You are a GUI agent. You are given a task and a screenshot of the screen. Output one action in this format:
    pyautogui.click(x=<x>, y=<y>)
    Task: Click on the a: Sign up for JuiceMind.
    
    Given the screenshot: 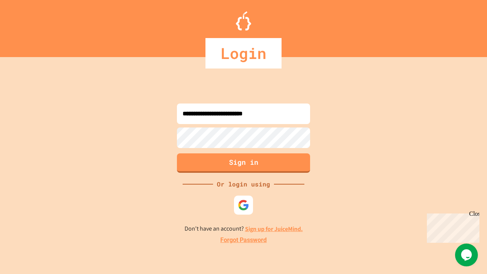 What is the action you would take?
    pyautogui.click(x=274, y=229)
    